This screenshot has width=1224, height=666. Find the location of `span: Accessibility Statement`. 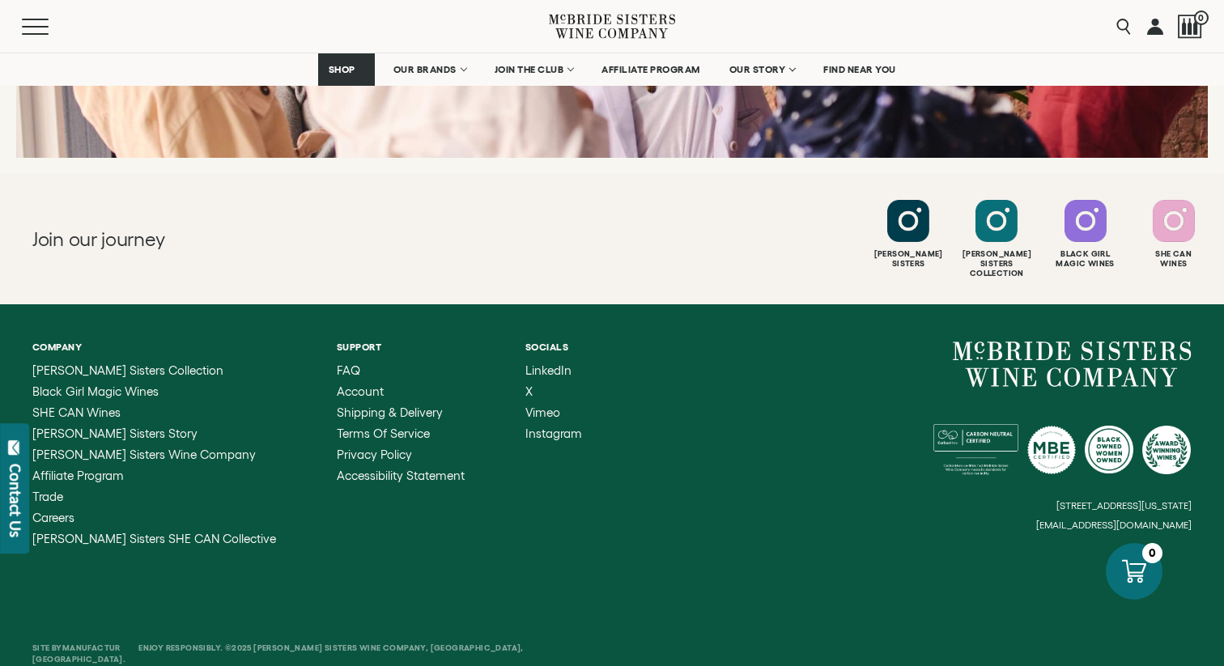

span: Accessibility Statement is located at coordinates (401, 475).